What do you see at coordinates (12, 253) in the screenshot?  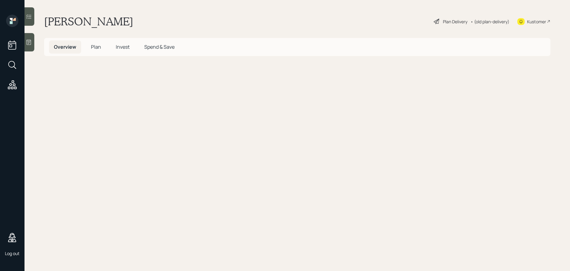 I see `div: Log out` at bounding box center [12, 253].